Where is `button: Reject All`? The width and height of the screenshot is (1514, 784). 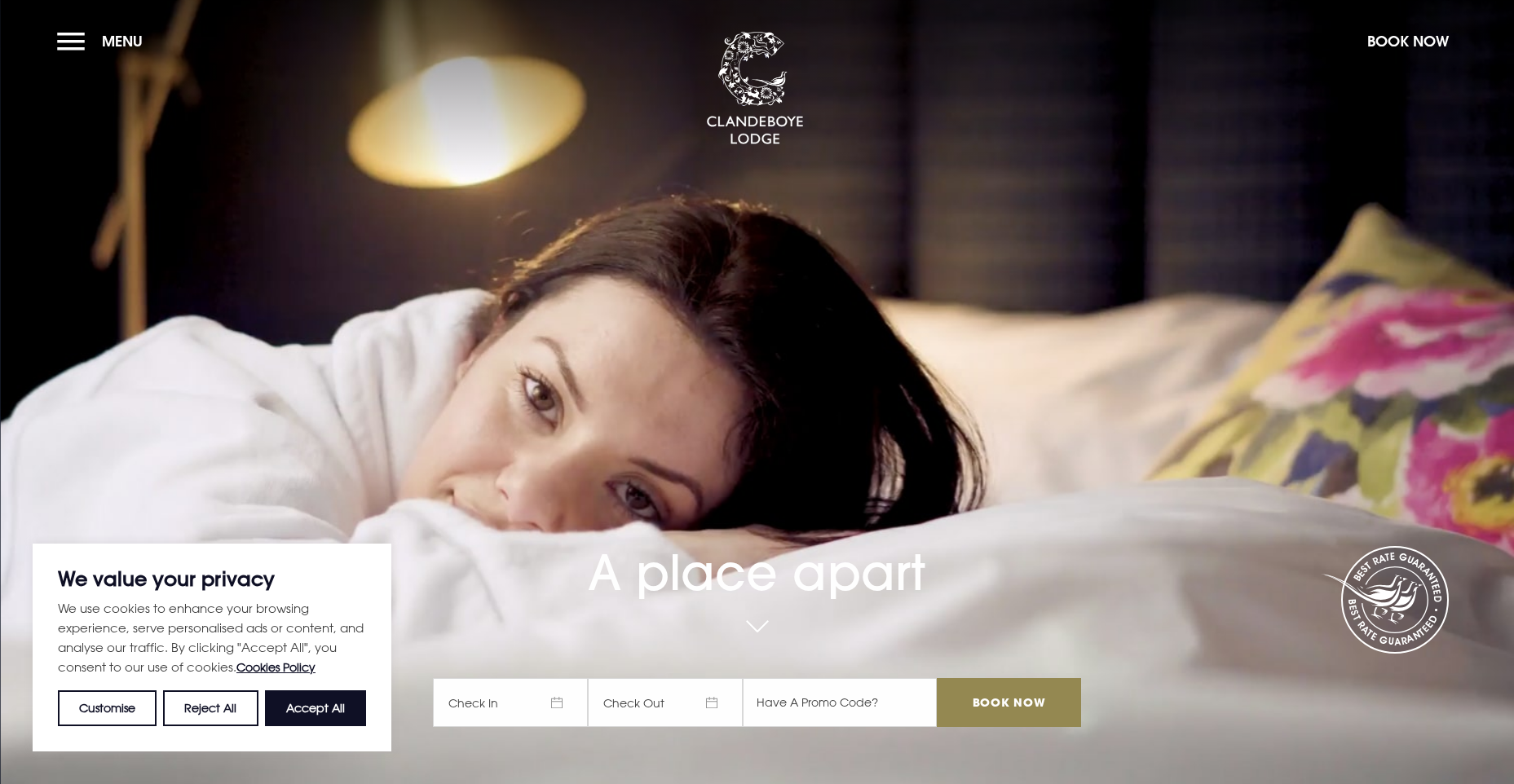 button: Reject All is located at coordinates (210, 709).